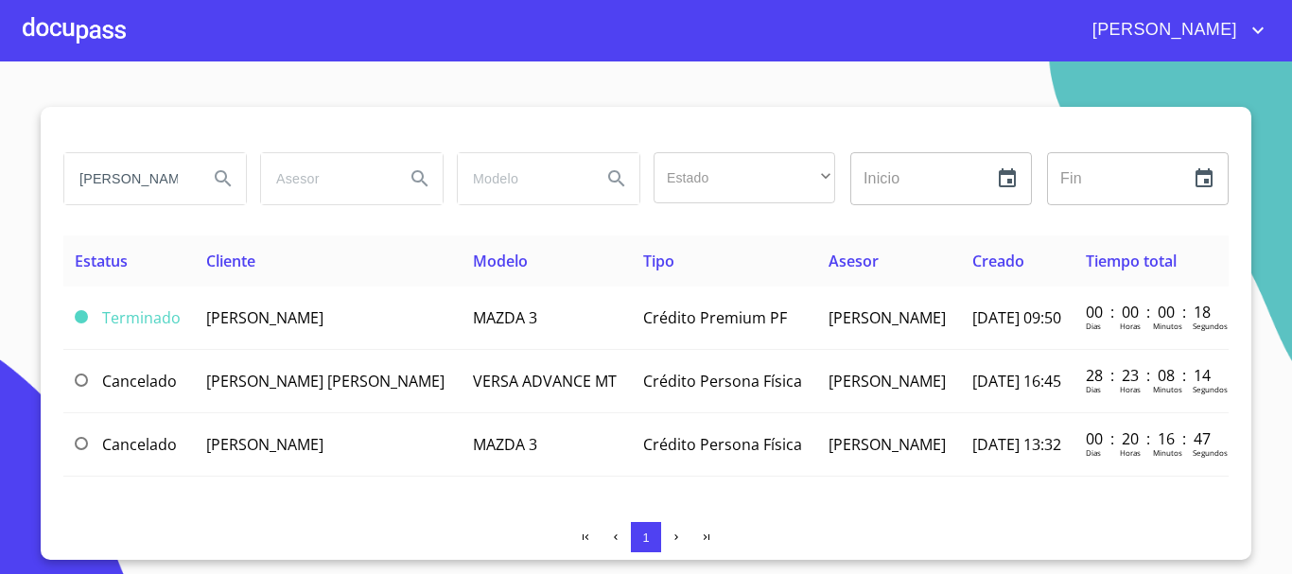 This screenshot has width=1292, height=574. Describe the element at coordinates (101, 261) in the screenshot. I see `span: Estatus` at that location.